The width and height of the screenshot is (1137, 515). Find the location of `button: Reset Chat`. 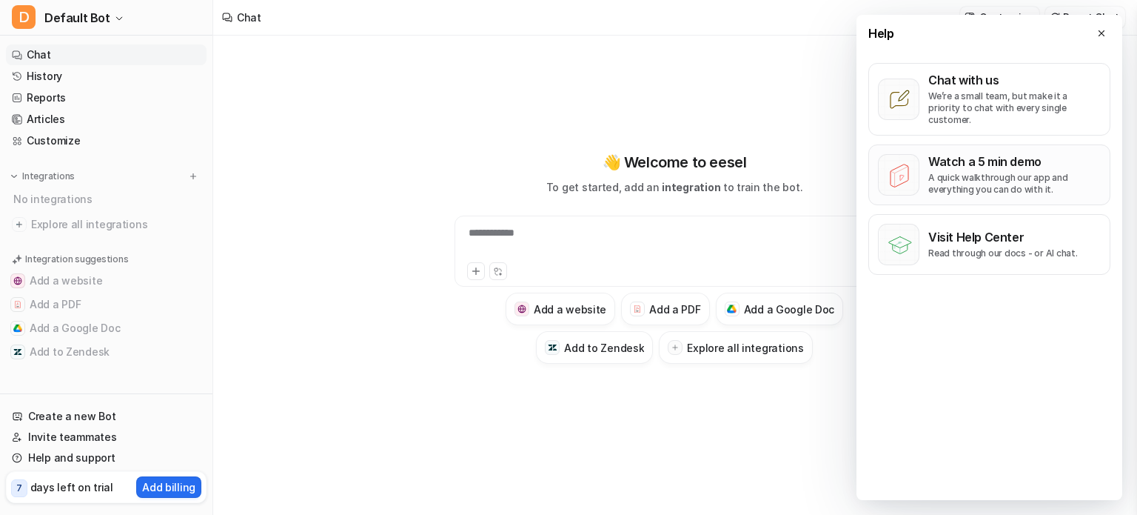

button: Reset Chat is located at coordinates (1085, 17).